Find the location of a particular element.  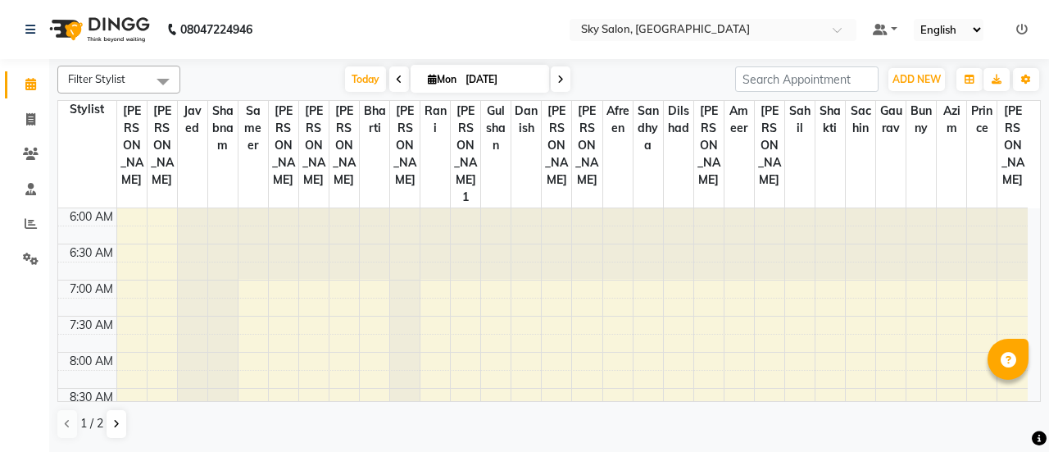

span: rani is located at coordinates (435, 120).